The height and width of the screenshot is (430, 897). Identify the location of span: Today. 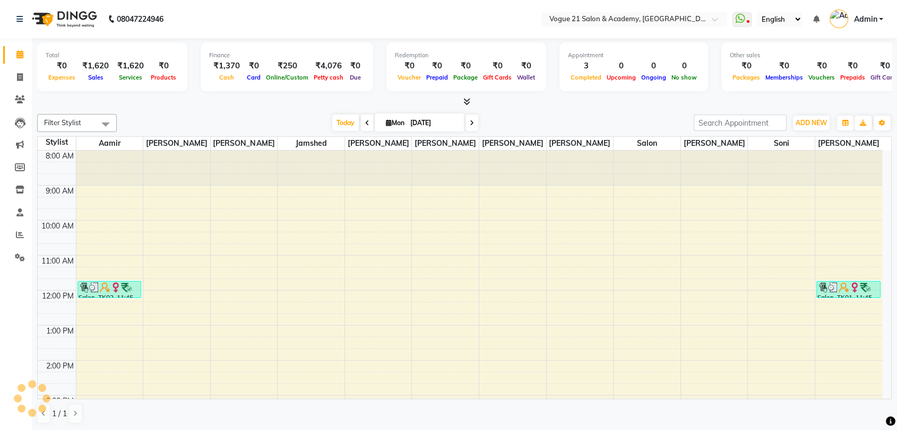
(345, 123).